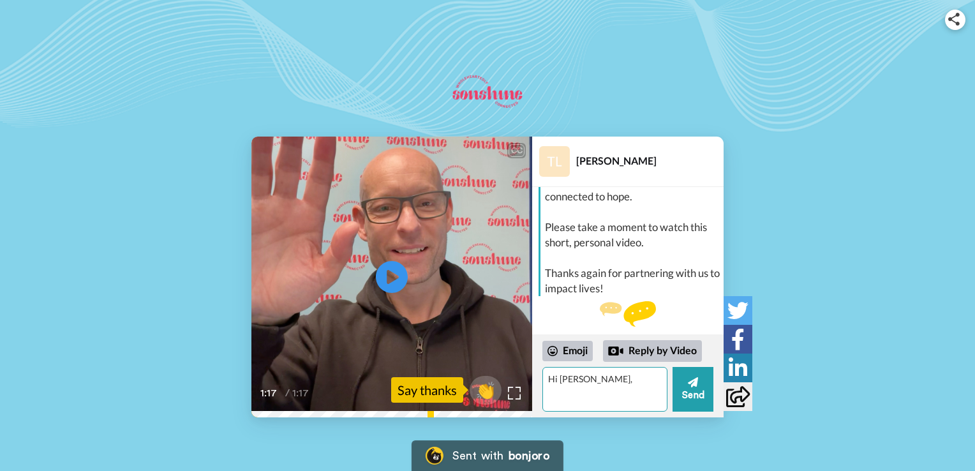  What do you see at coordinates (693, 389) in the screenshot?
I see `button: Send` at bounding box center [693, 389].